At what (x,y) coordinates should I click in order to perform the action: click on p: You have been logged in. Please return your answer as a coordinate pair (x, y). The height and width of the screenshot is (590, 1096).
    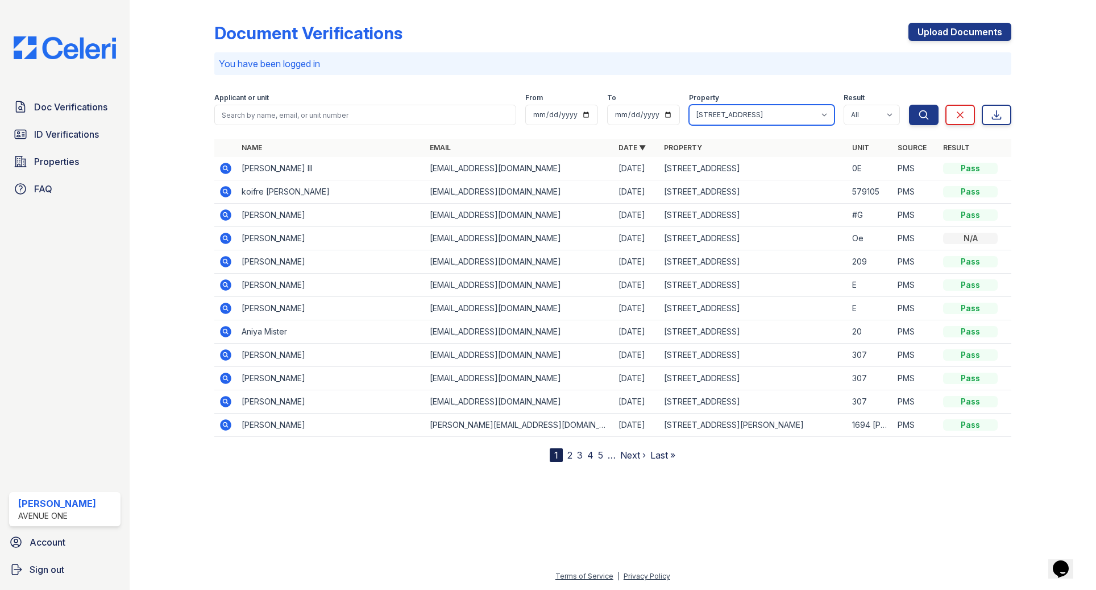
    Looking at the image, I should click on (613, 64).